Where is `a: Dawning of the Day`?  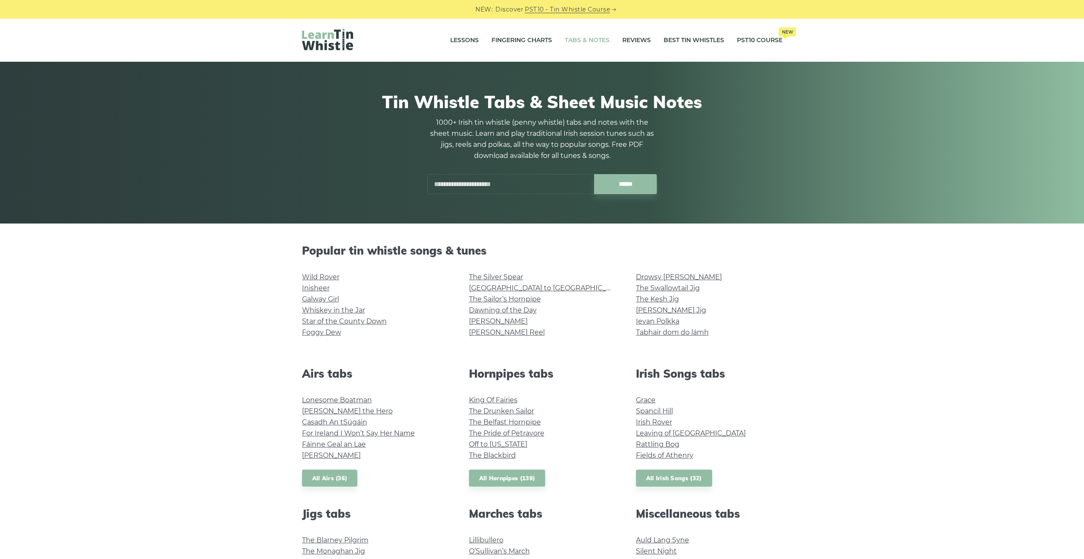 a: Dawning of the Day is located at coordinates (503, 310).